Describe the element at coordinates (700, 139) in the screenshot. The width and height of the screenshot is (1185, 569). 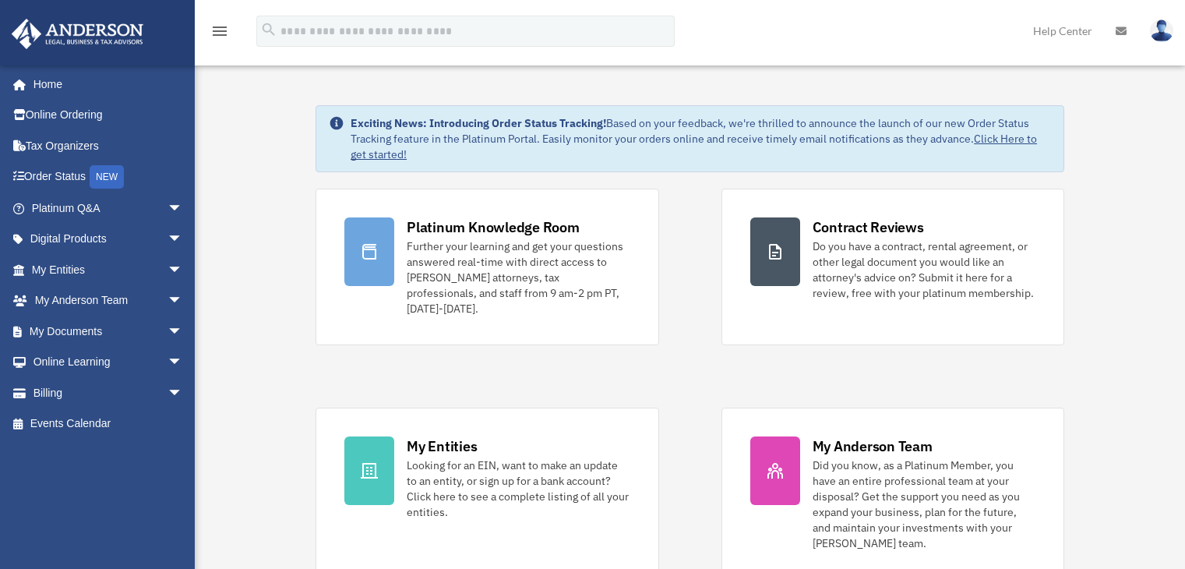
I see `div: Based on your feedback, we're thrilled to announce the launch of our new Order Status Tracking fe...` at that location.